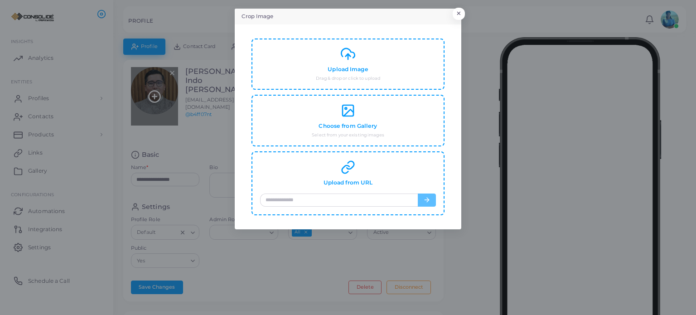 The width and height of the screenshot is (696, 315). What do you see at coordinates (348, 78) in the screenshot?
I see `small: Drag & drop or click to upload` at bounding box center [348, 78].